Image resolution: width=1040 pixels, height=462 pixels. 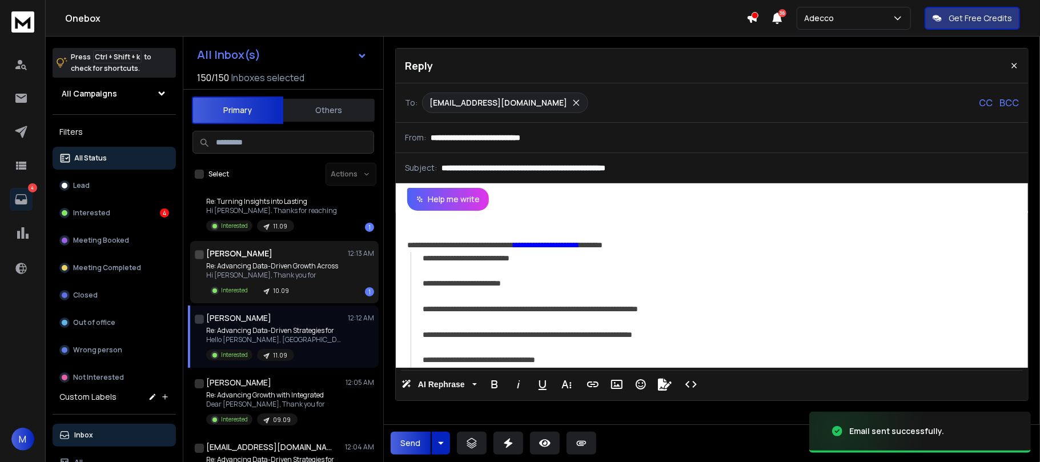 I want to click on button: Code View, so click(x=691, y=385).